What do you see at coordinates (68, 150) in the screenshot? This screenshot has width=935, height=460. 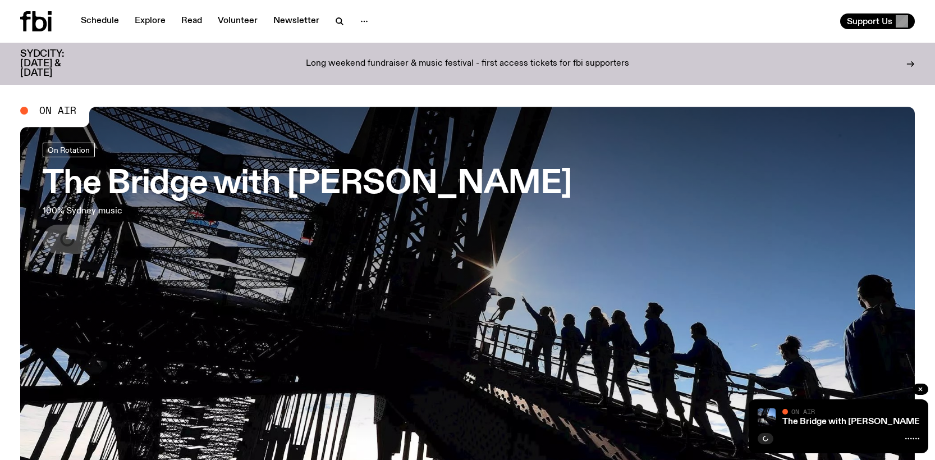 I see `a: On Rotation` at bounding box center [68, 150].